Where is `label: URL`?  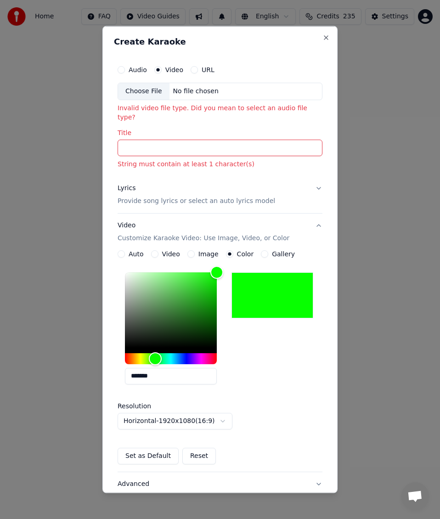 label: URL is located at coordinates (208, 70).